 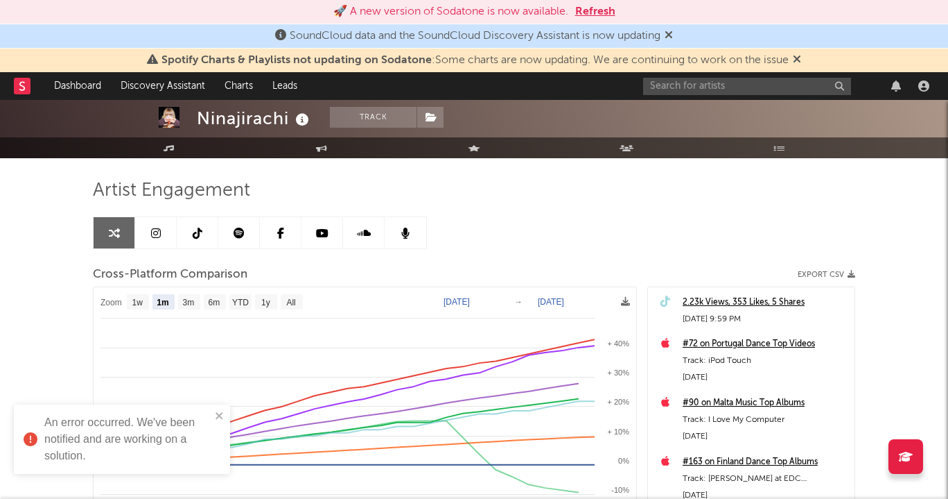 I want to click on a: Charts, so click(x=239, y=86).